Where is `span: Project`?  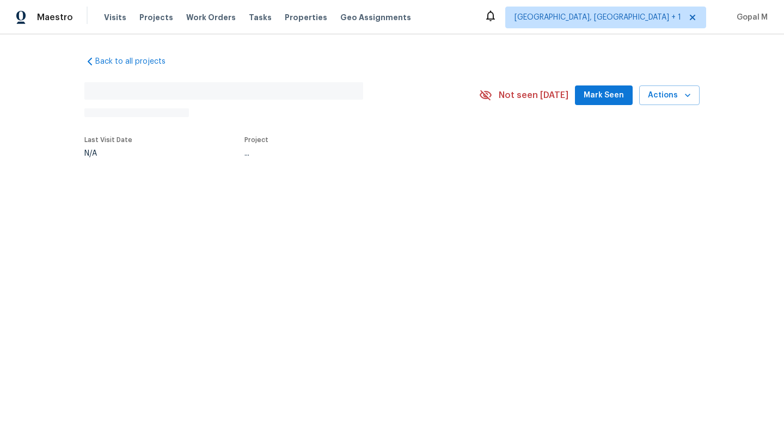
span: Project is located at coordinates (257, 140).